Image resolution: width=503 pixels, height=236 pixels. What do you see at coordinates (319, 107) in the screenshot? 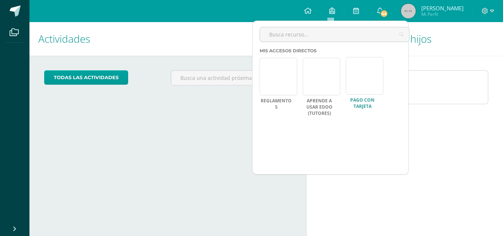
I see `a: Aprende a usar Edoo (Tutores)` at bounding box center [319, 107].